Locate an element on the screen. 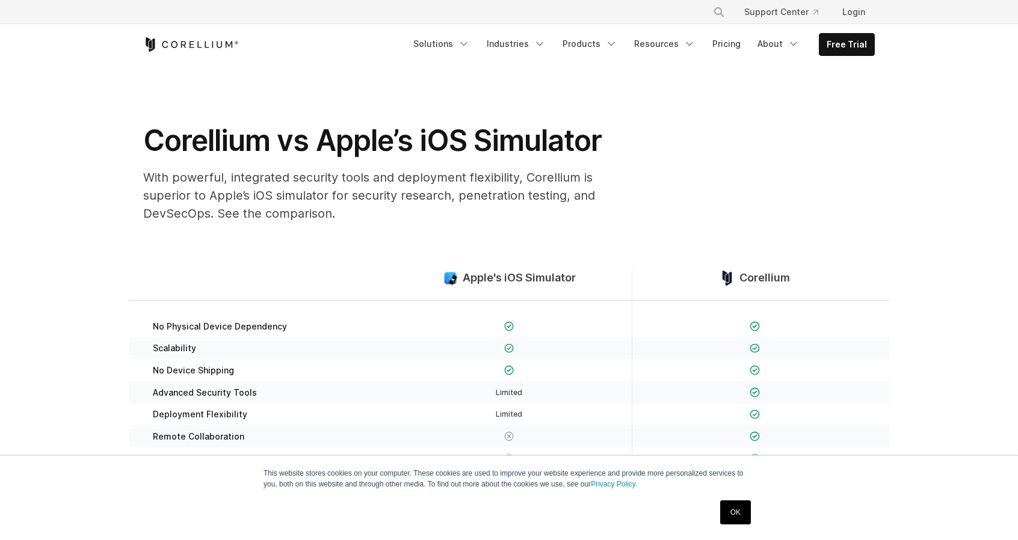  h1: Corellium vs Apple’s iOS Simulator is located at coordinates (384, 141).